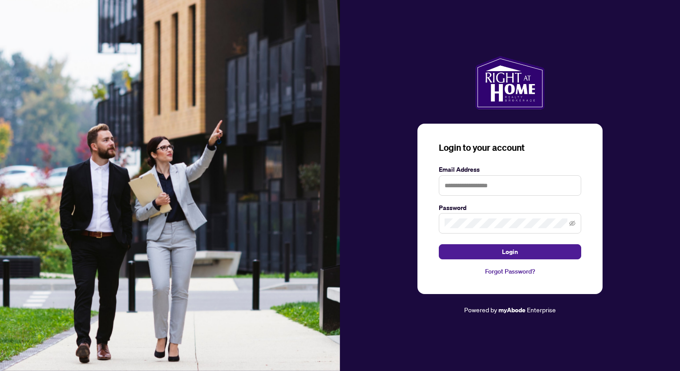  I want to click on span: Enterprise, so click(541, 310).